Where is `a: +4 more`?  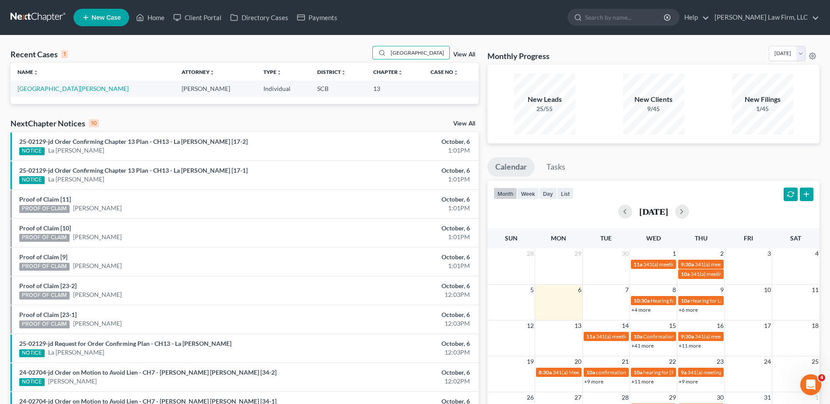 a: +4 more is located at coordinates (641, 310).